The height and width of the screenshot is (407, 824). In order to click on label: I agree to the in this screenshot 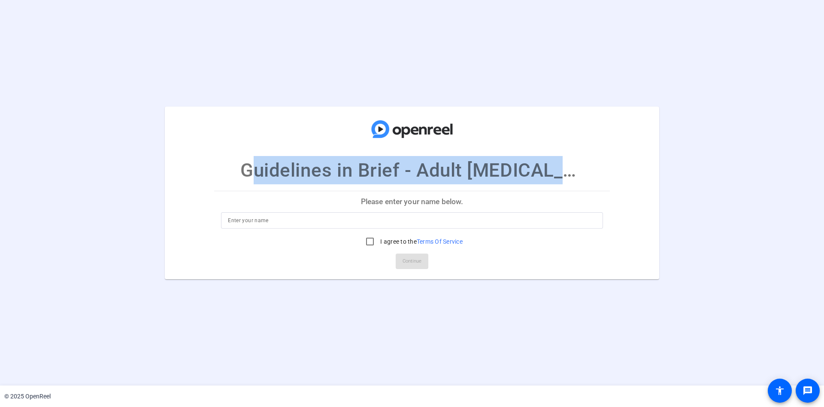, I will do `click(421, 241)`.